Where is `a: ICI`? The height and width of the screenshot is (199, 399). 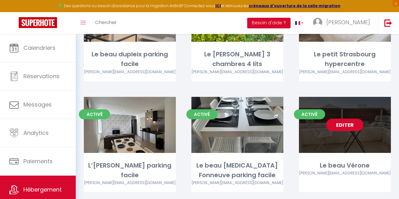 a: ICI is located at coordinates (218, 6).